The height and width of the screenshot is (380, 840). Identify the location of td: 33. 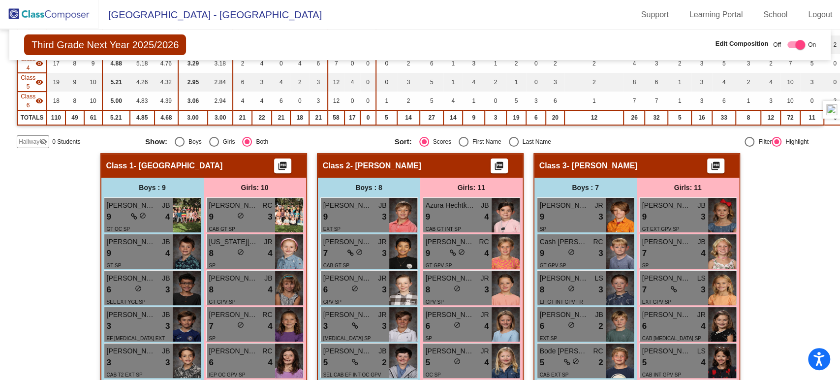
(724, 118).